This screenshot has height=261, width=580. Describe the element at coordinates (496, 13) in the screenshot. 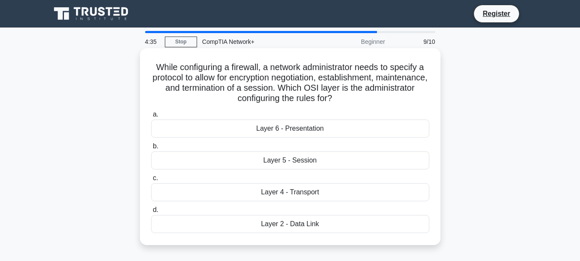

I see `a: Register` at that location.